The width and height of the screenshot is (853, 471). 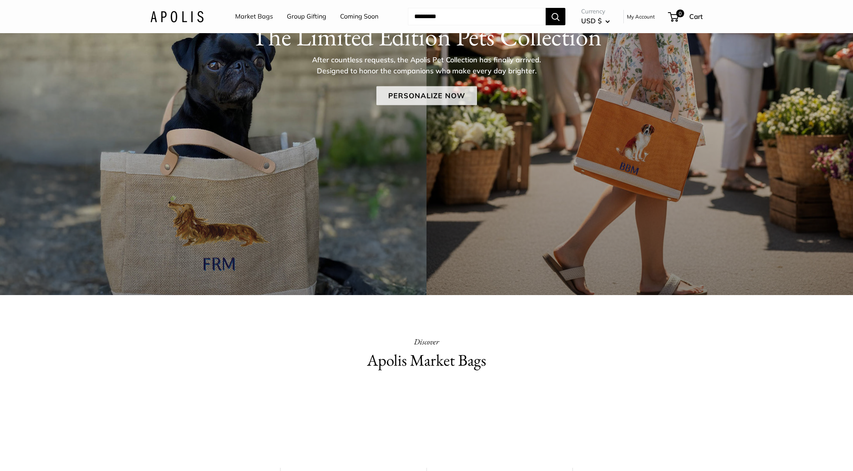 What do you see at coordinates (477, 17) in the screenshot?
I see `input: Search...` at bounding box center [477, 17].